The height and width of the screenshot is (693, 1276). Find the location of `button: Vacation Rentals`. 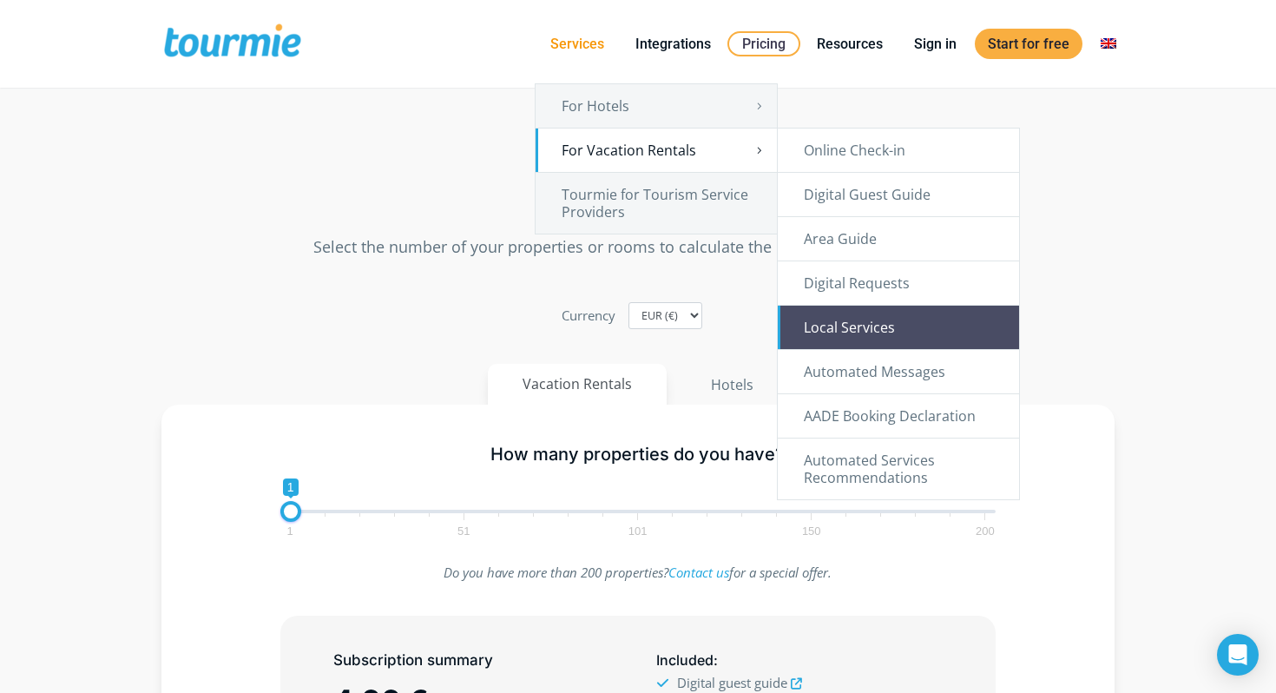

button: Vacation Rentals is located at coordinates (577, 384).